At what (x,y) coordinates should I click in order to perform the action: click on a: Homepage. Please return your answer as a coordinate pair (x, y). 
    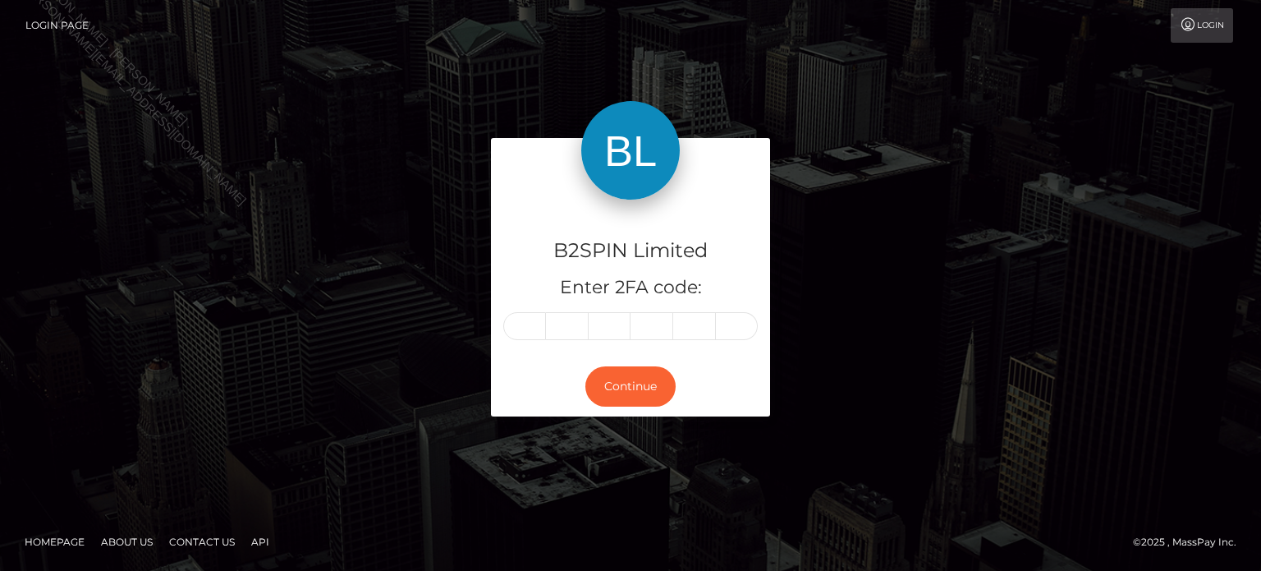
    Looking at the image, I should click on (54, 541).